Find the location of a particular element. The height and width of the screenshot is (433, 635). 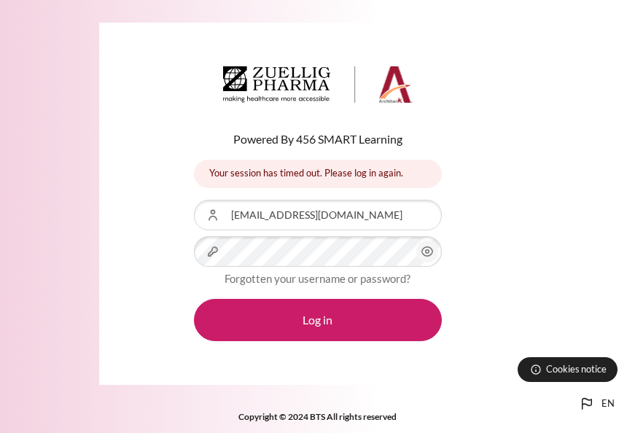

button: Cookies notice is located at coordinates (568, 370).